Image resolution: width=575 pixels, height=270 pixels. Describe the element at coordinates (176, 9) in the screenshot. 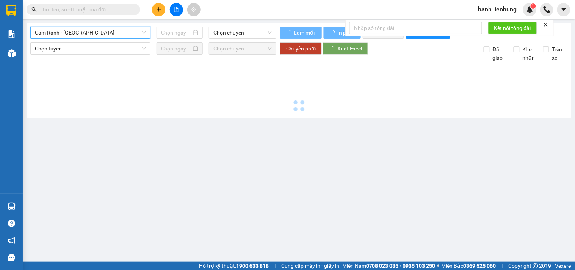

I see `button: file-add` at that location.